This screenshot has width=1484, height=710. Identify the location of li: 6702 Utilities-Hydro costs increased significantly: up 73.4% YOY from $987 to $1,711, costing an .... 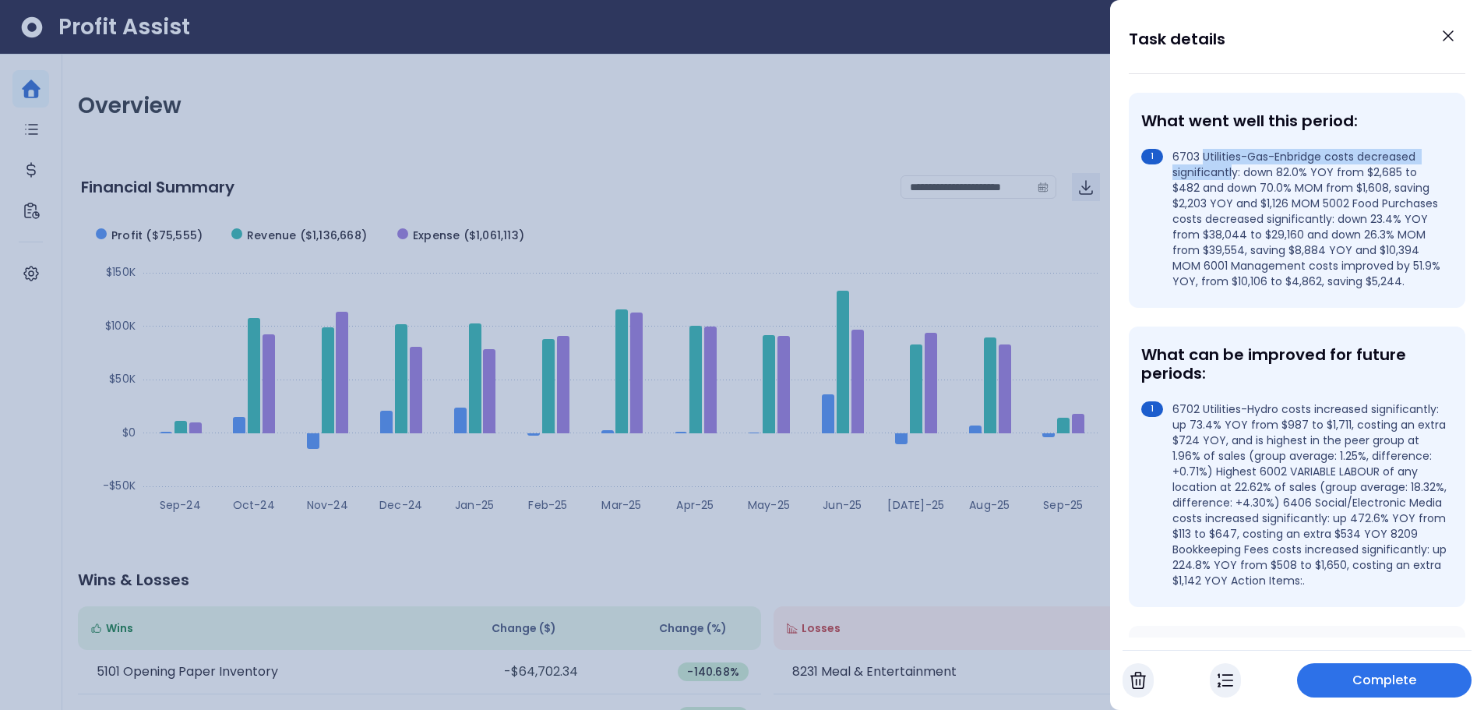
(1294, 495).